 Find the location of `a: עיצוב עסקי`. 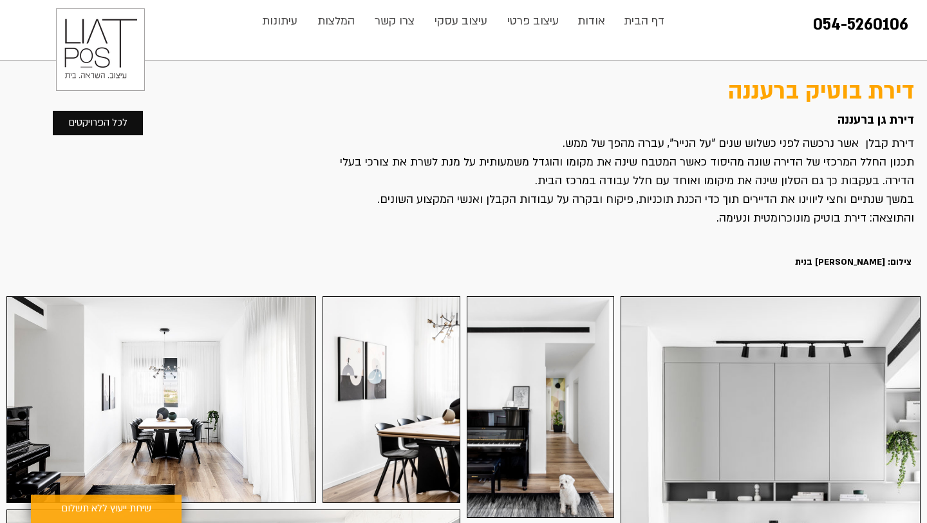

a: עיצוב עסקי is located at coordinates (460, 21).